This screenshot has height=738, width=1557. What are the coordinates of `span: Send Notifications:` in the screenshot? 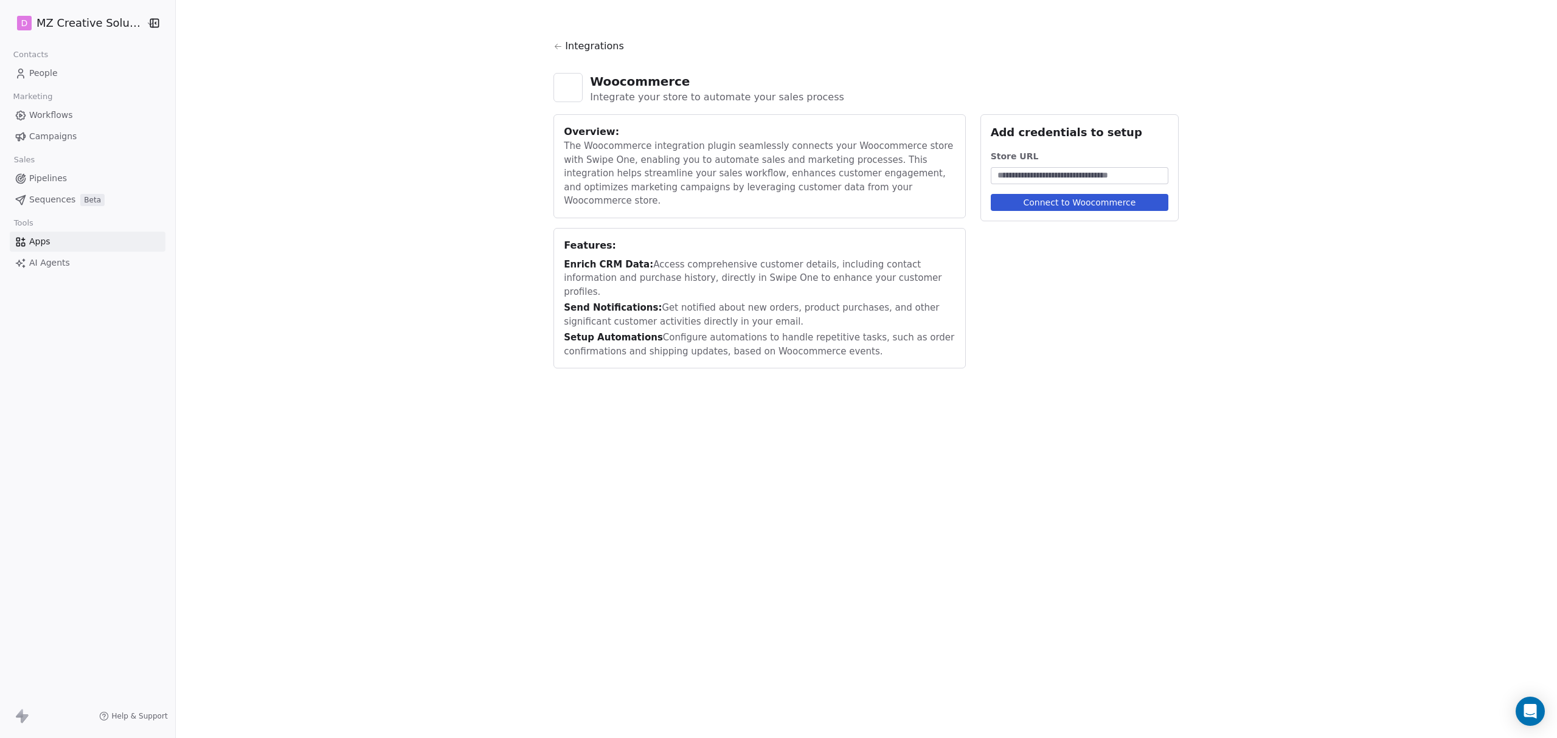 It's located at (612, 308).